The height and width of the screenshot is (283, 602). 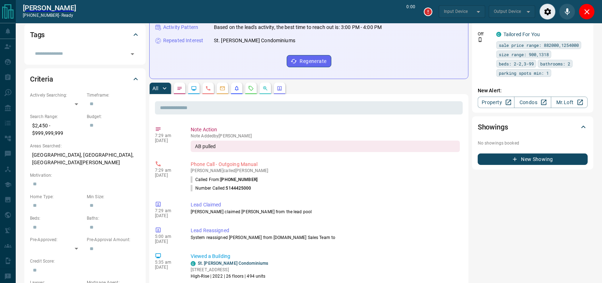 What do you see at coordinates (37, 35) in the screenshot?
I see `h2: Tags` at bounding box center [37, 35].